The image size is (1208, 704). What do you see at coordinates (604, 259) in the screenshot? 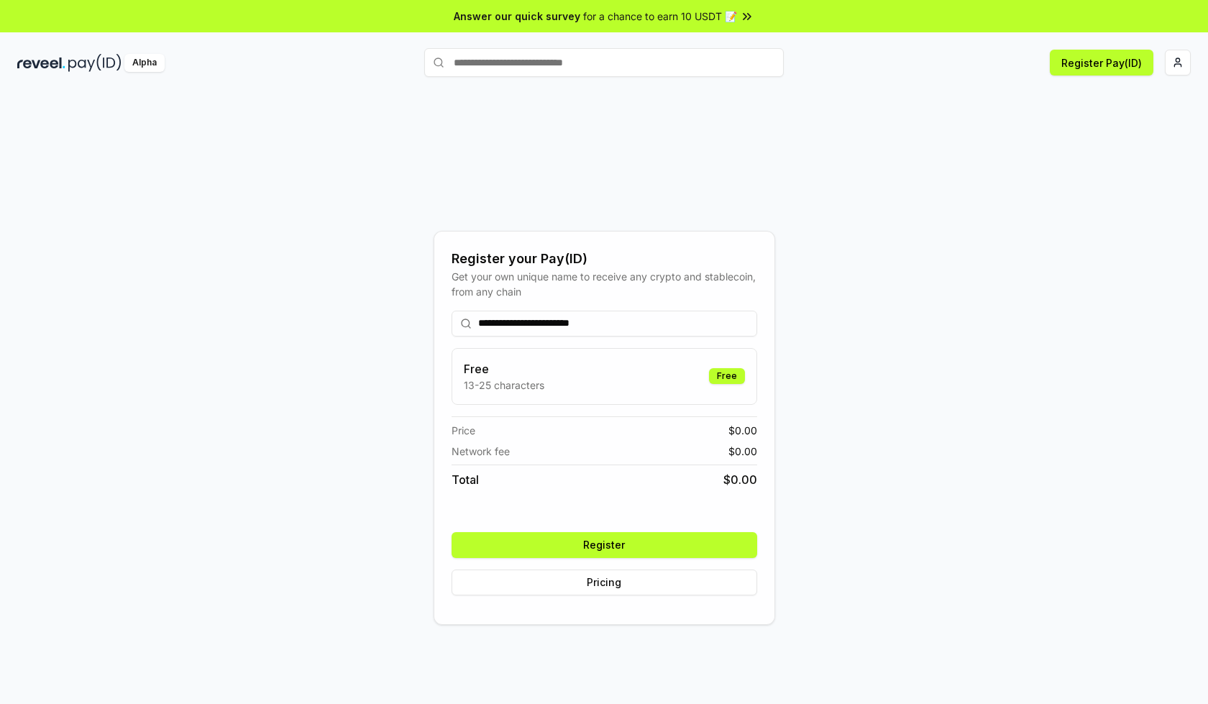
I see `div: Register your Pay(ID)` at bounding box center [604, 259].